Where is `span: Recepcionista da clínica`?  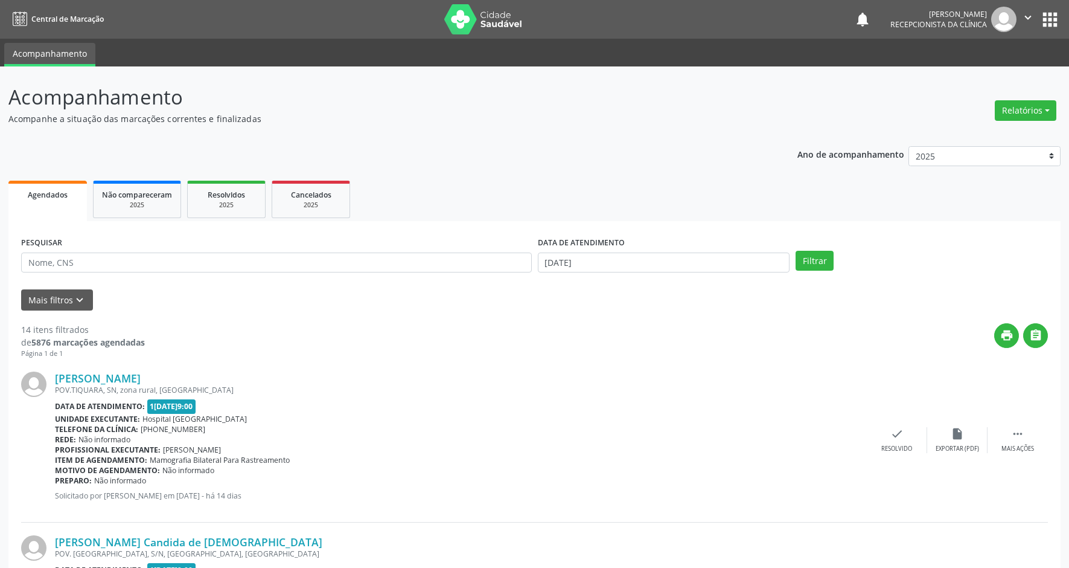
span: Recepcionista da clínica is located at coordinates (939, 24).